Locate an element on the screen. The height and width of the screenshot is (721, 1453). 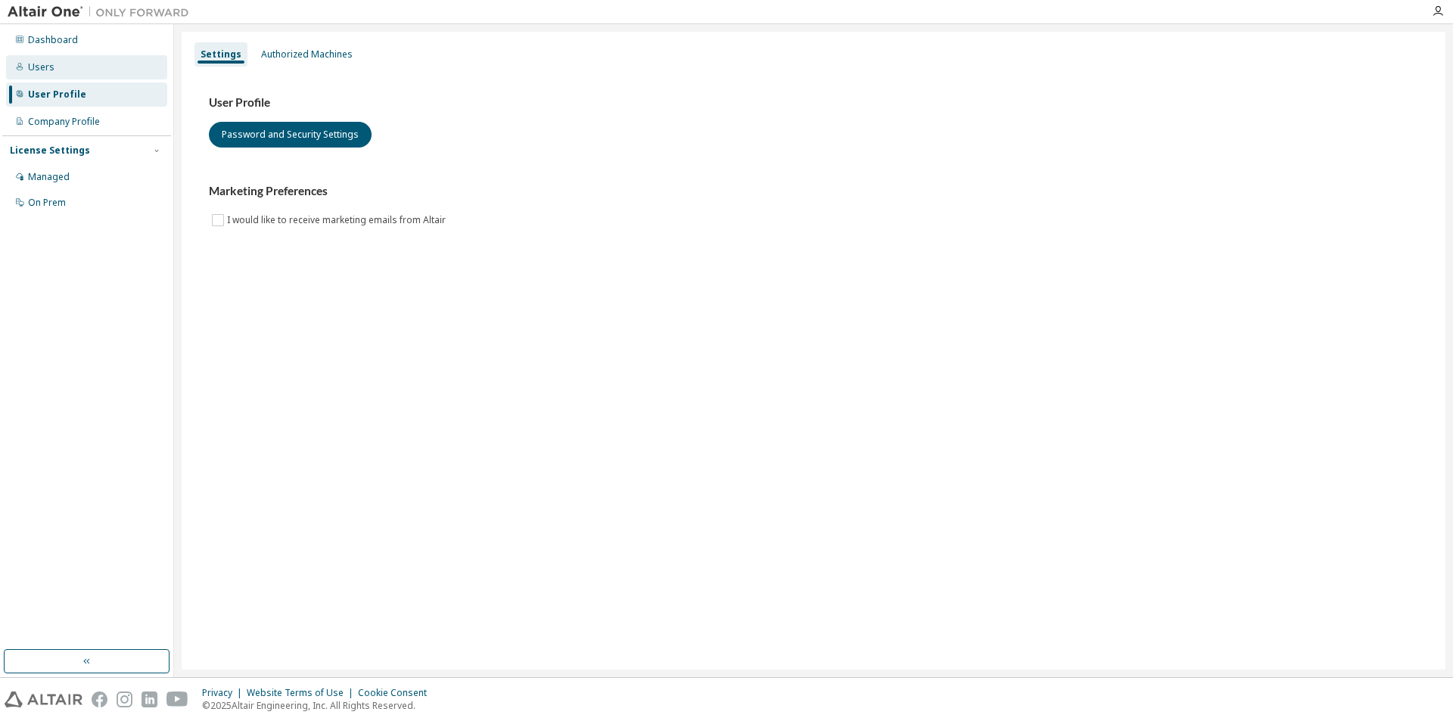
p: © 2025 Altair Engineering, Inc. All Rights Reserved. is located at coordinates (319, 705).